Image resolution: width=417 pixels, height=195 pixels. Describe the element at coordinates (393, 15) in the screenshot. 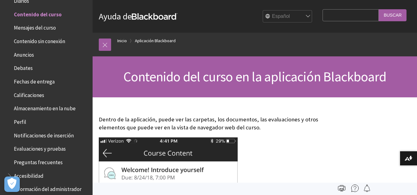

I see `input: Buscar` at that location.